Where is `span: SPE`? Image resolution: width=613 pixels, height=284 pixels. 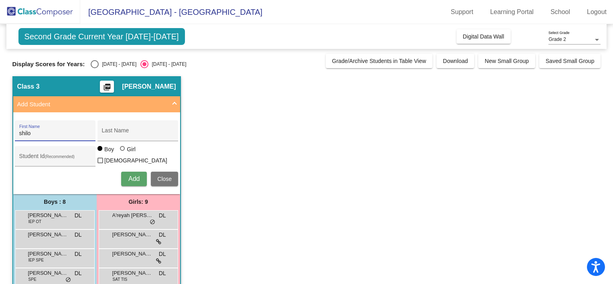 span: SPE is located at coordinates (32, 279).